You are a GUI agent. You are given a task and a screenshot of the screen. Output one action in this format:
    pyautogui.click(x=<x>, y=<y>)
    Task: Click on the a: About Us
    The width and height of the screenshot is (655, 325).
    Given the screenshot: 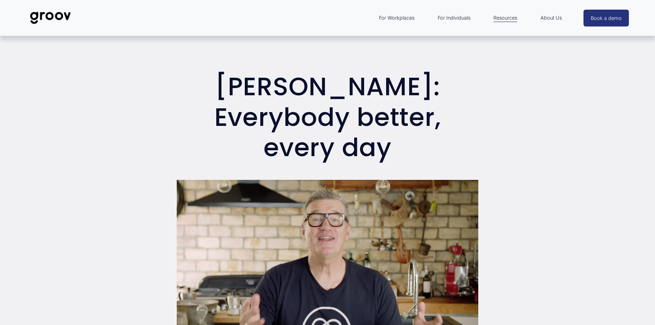 What is the action you would take?
    pyautogui.click(x=551, y=18)
    